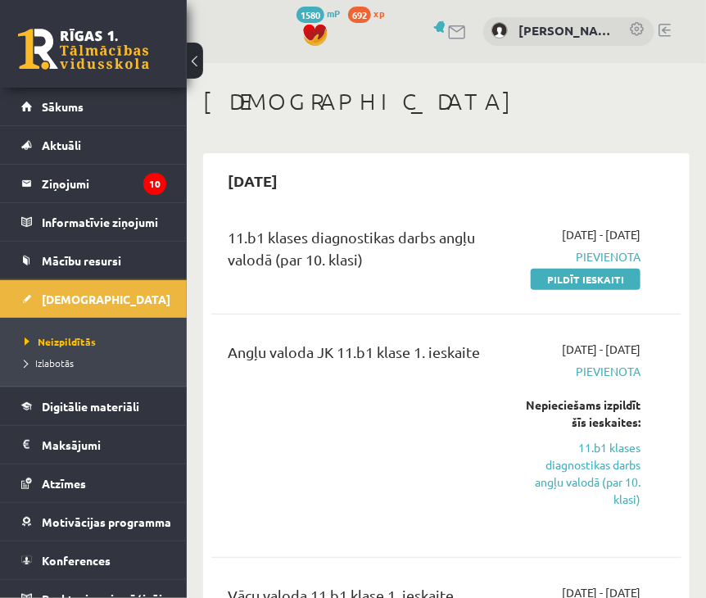 This screenshot has width=706, height=598. What do you see at coordinates (93, 445) in the screenshot?
I see `a: Maksājumi` at bounding box center [93, 445].